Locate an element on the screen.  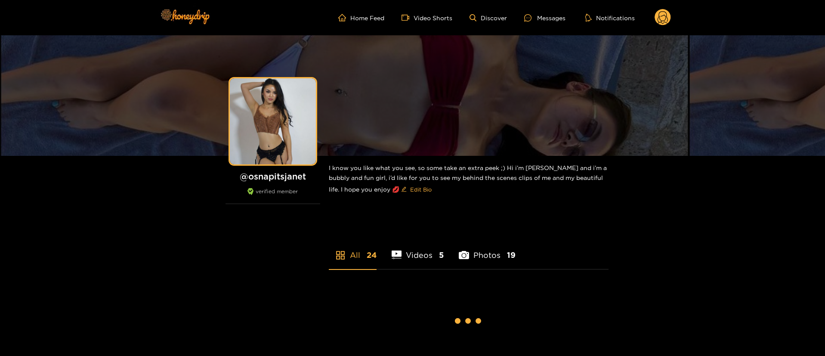
span: Edit Bio is located at coordinates (421, 189).